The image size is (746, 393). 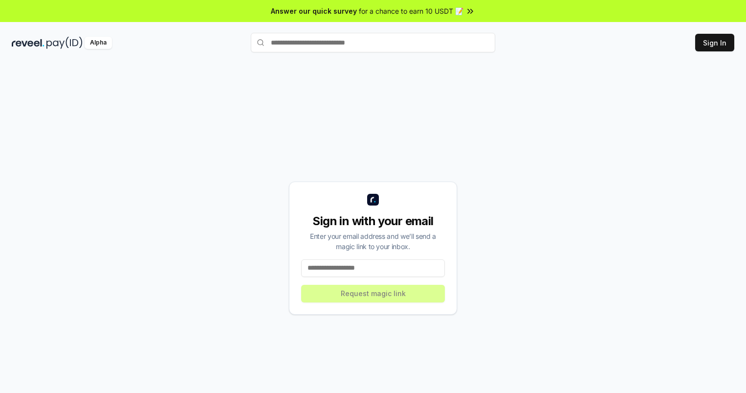 What do you see at coordinates (373, 221) in the screenshot?
I see `div: Sign in with your email` at bounding box center [373, 221].